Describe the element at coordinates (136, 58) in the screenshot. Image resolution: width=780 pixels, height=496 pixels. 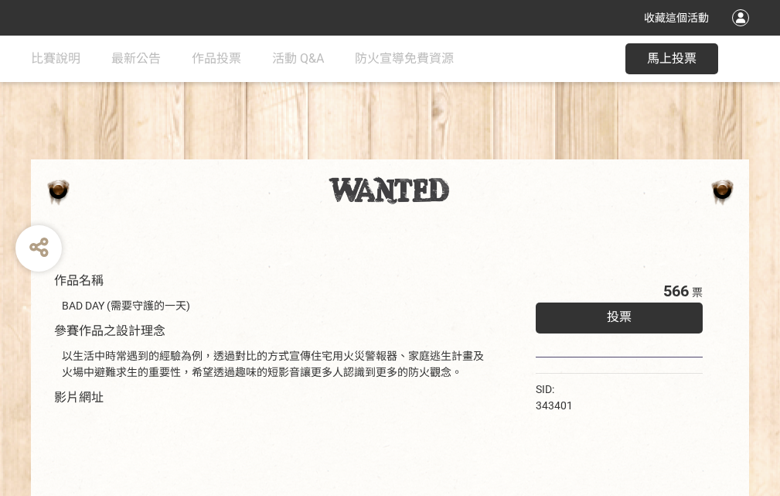
I see `span: 最新公告` at that location.